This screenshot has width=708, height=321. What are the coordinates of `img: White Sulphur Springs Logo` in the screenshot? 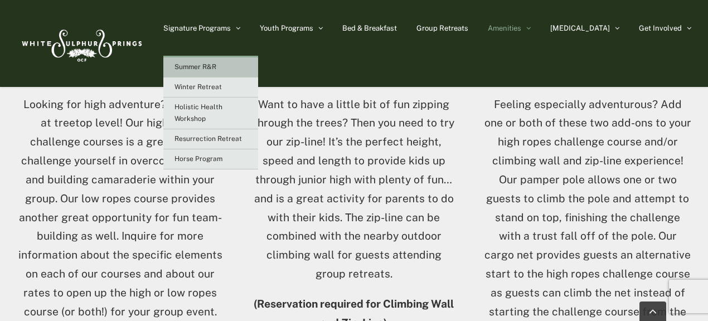 It's located at (81, 43).